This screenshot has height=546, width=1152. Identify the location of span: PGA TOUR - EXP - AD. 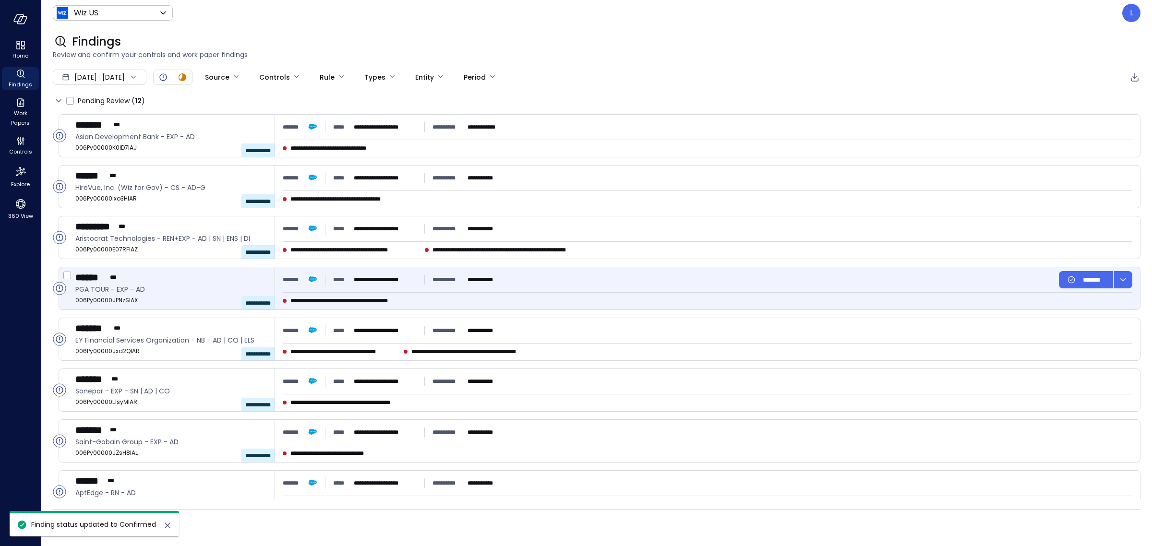
(171, 289).